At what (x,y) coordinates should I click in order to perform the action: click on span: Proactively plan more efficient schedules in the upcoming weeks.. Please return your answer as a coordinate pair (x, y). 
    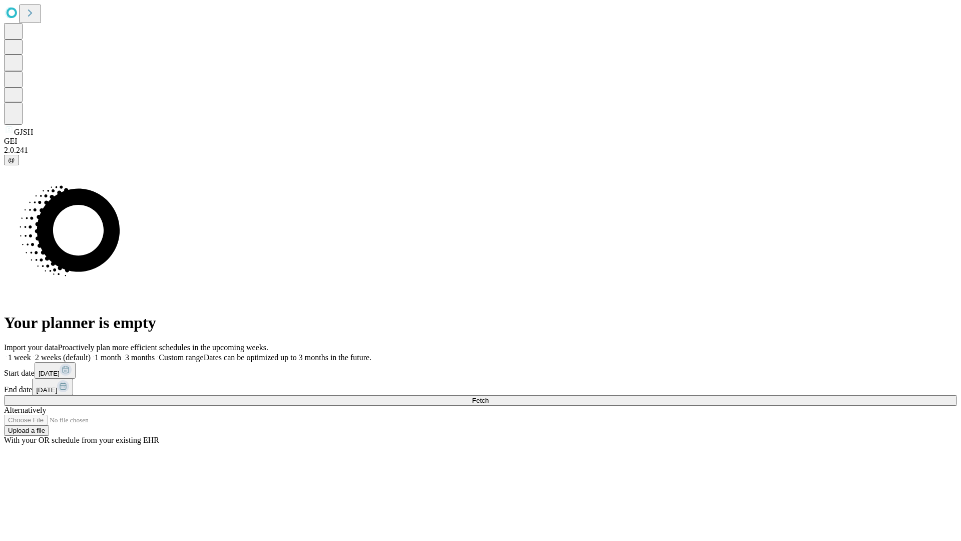
    Looking at the image, I should click on (163, 347).